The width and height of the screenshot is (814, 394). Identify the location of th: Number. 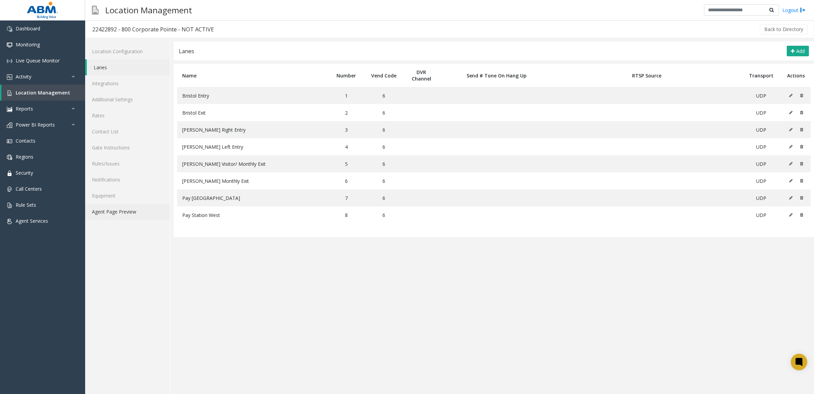
(346, 75).